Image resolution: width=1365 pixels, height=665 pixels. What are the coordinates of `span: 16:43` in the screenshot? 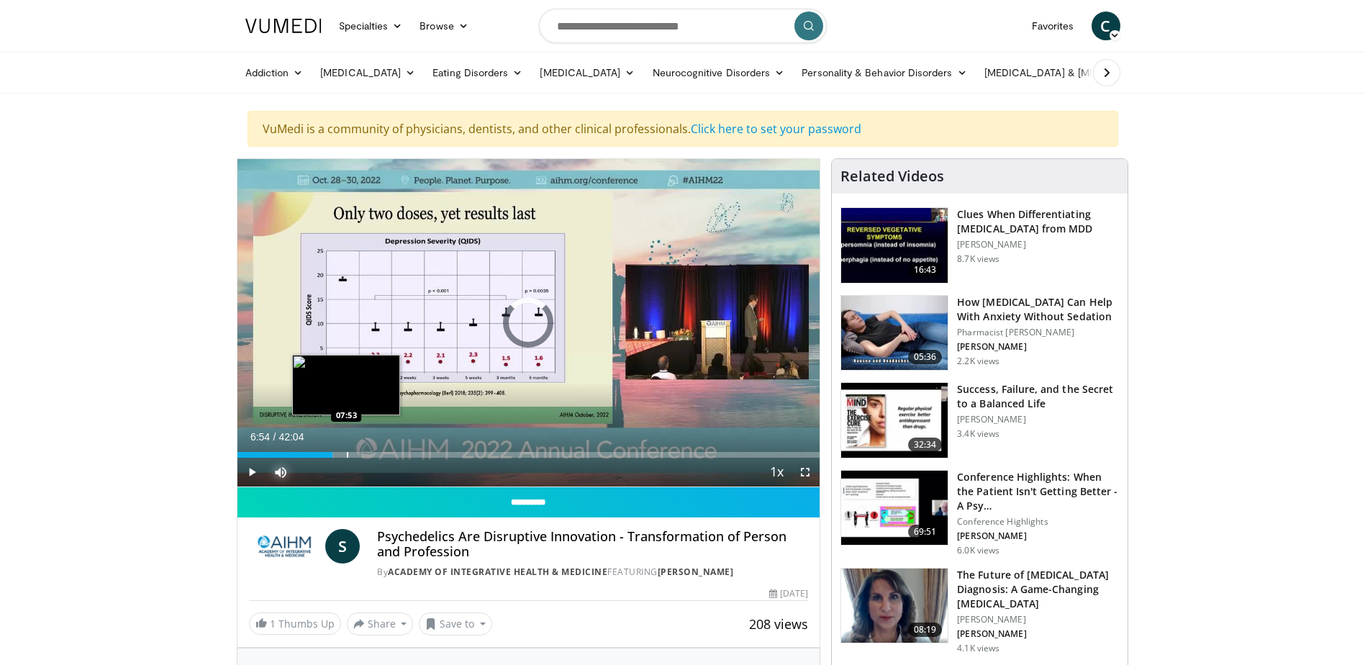 It's located at (925, 270).